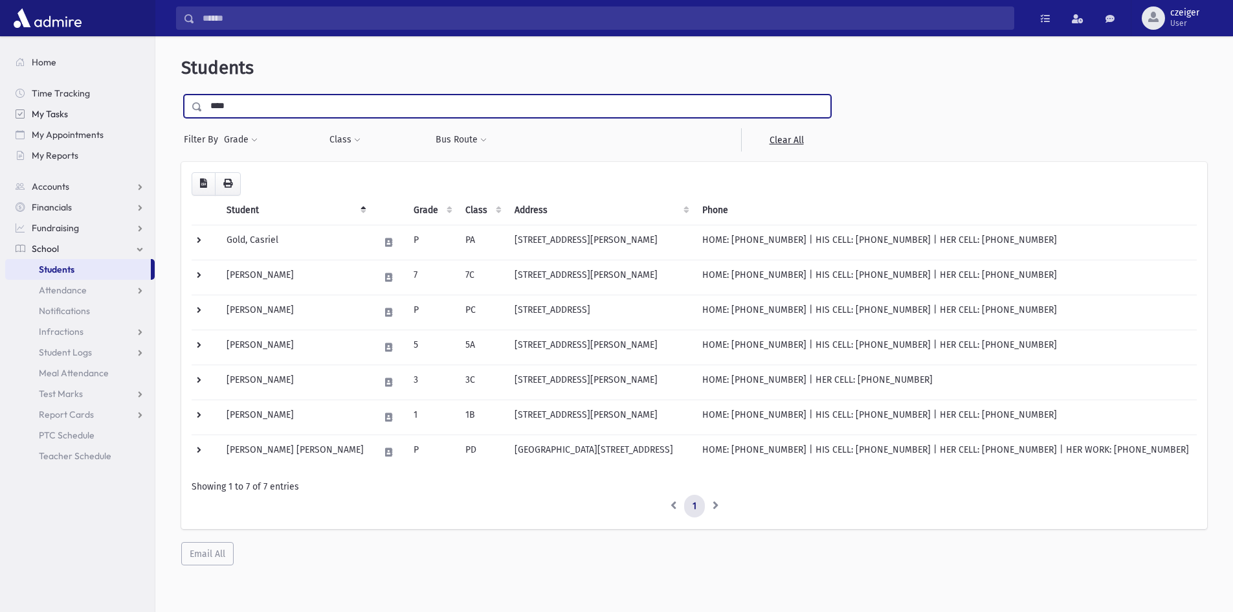 The width and height of the screenshot is (1233, 612). Describe the element at coordinates (295, 210) in the screenshot. I see `th: Student: activate to sort column descending` at that location.